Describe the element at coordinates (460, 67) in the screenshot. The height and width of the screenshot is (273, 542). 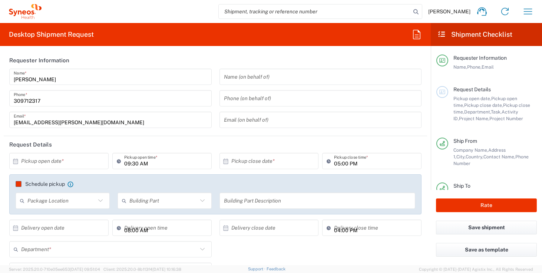
I see `span: Name,` at that location.